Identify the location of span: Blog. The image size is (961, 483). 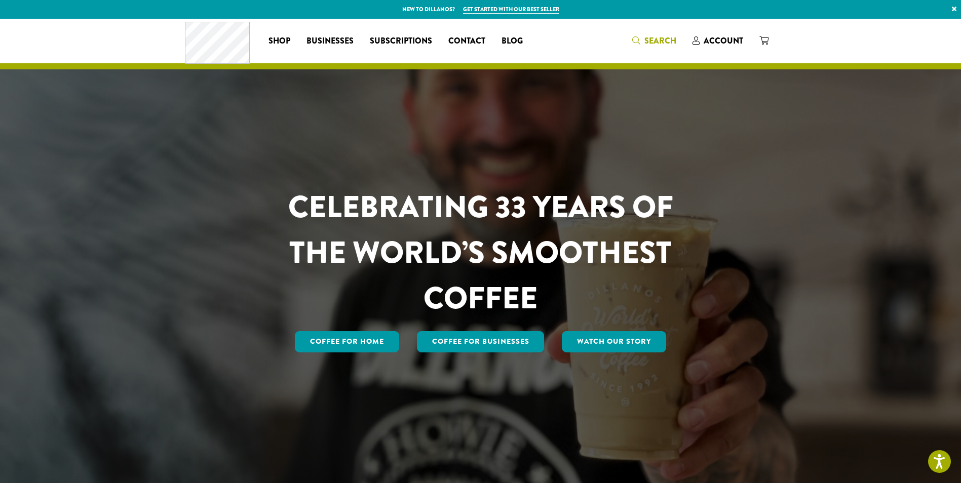
(512, 41).